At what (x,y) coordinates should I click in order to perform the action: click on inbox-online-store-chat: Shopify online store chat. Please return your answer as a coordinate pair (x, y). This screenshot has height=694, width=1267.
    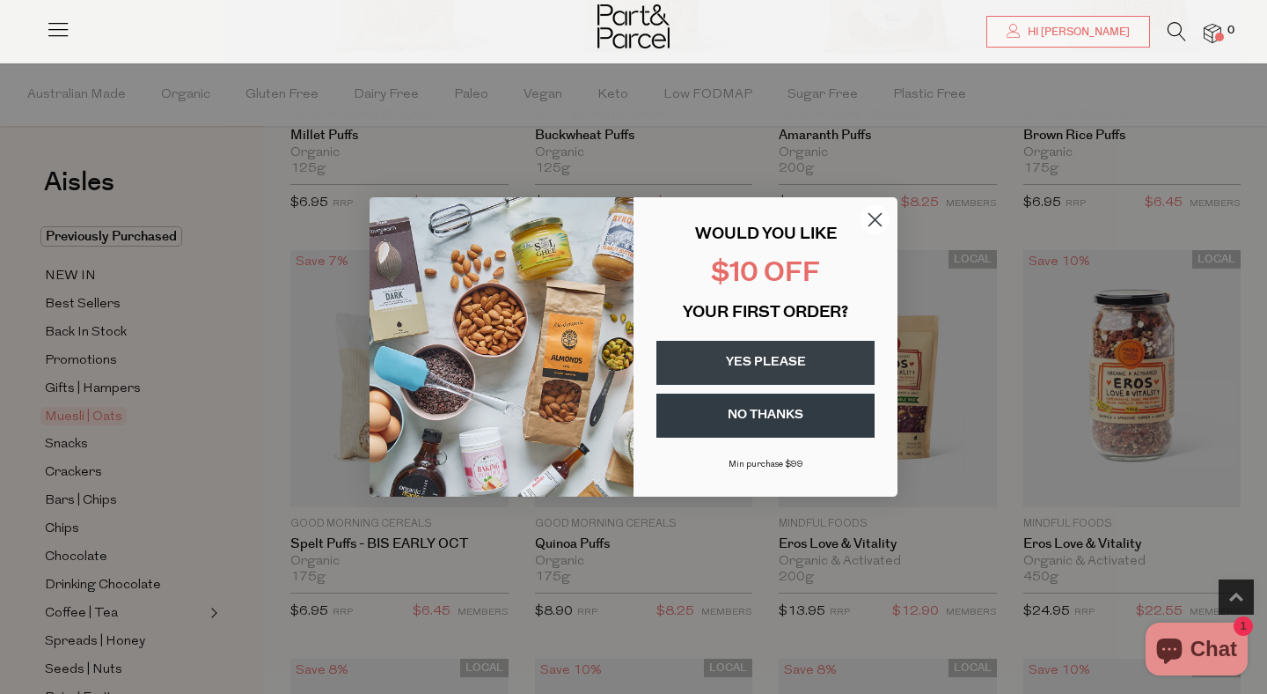
    Looking at the image, I should click on (1197, 650).